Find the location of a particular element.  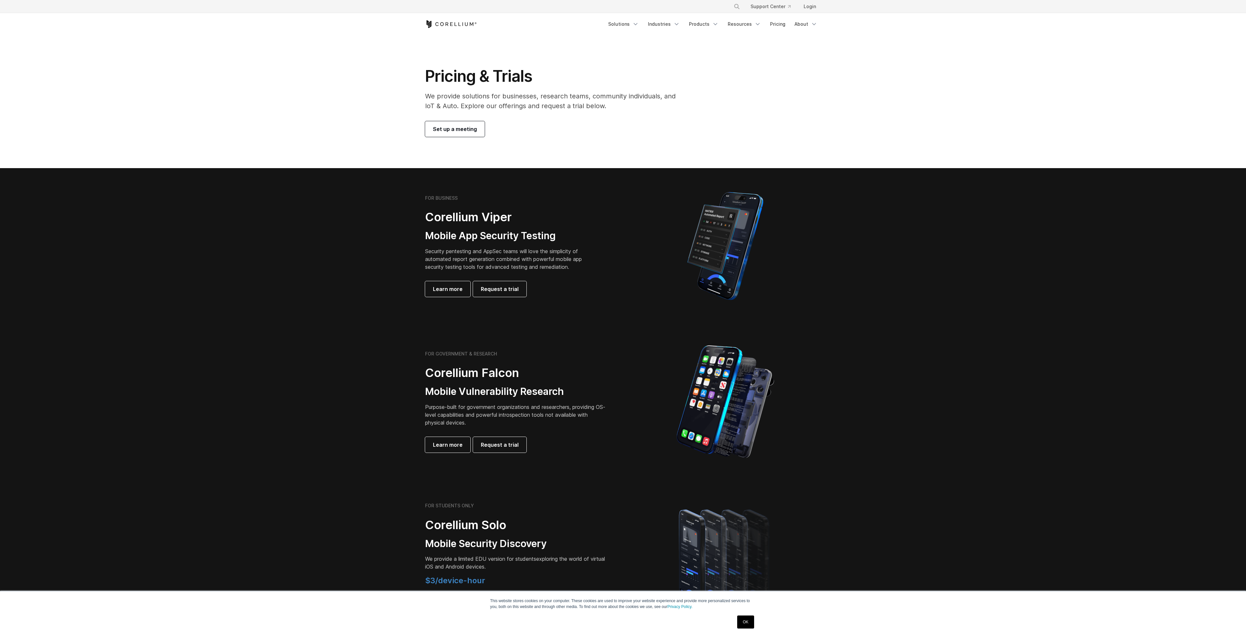

img: A lineup of four iPhone models becoming more gradient and blurred is located at coordinates (725, 557).